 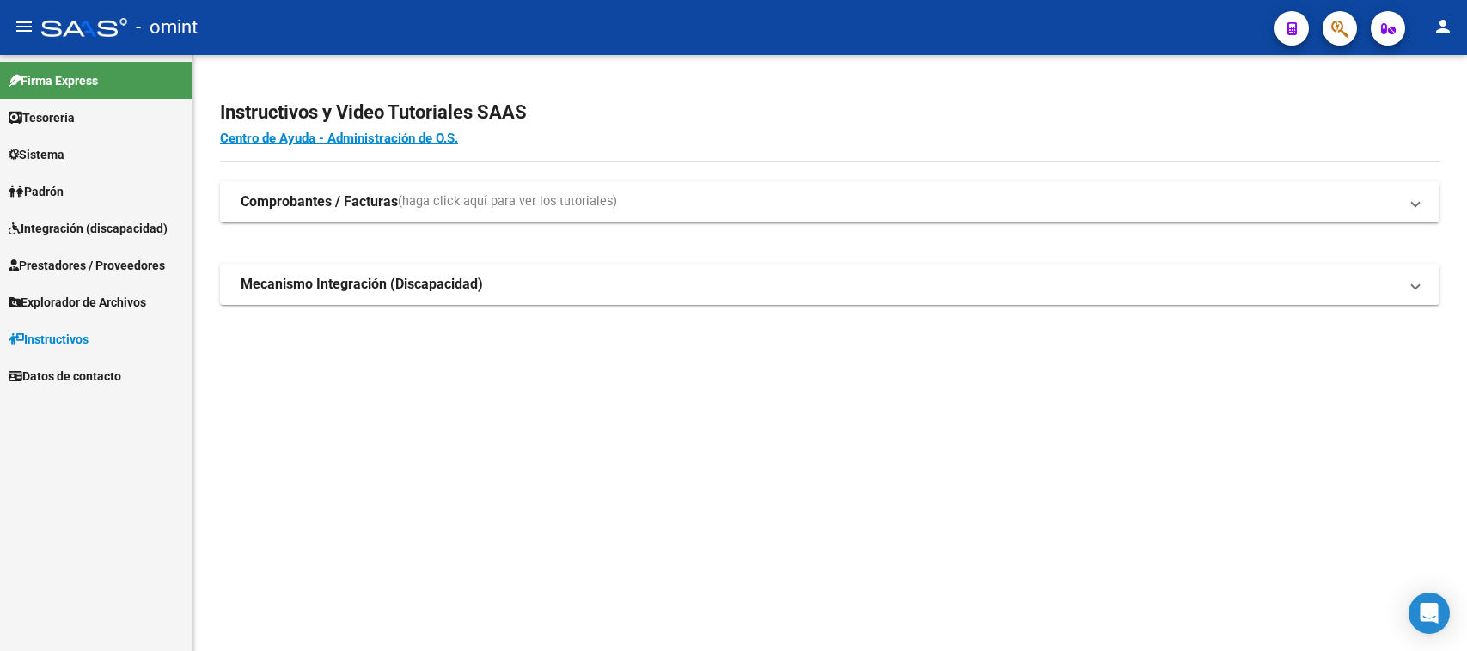 What do you see at coordinates (507, 202) in the screenshot?
I see `span: (haga click aquí para ver los tutoriales)` at bounding box center [507, 202].